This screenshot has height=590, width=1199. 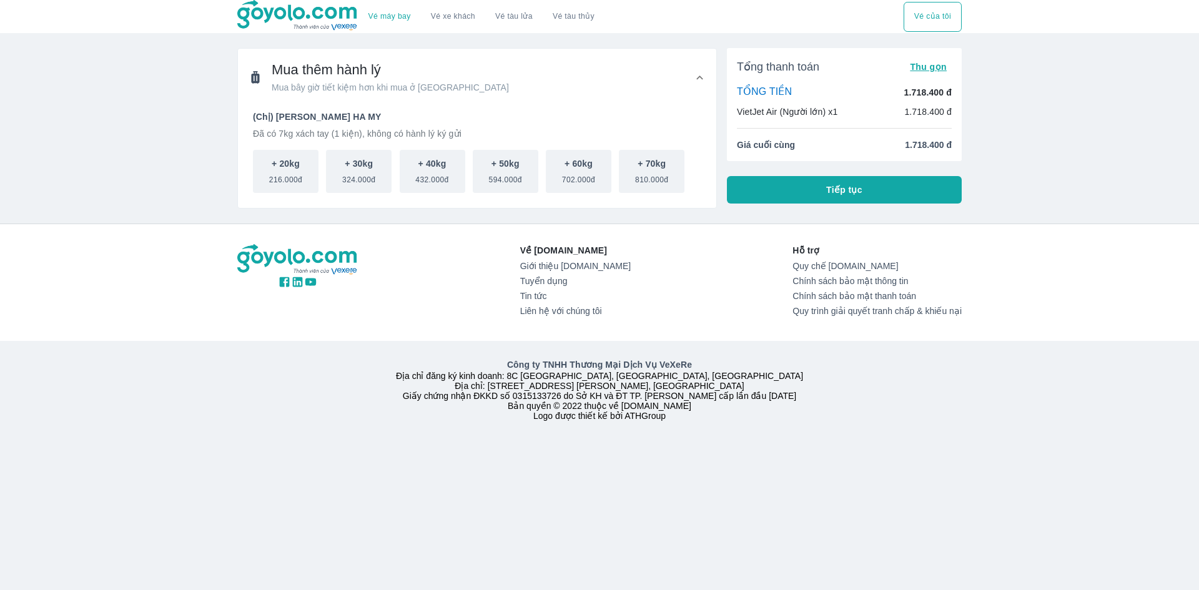 I want to click on span: 594.000đ, so click(x=505, y=177).